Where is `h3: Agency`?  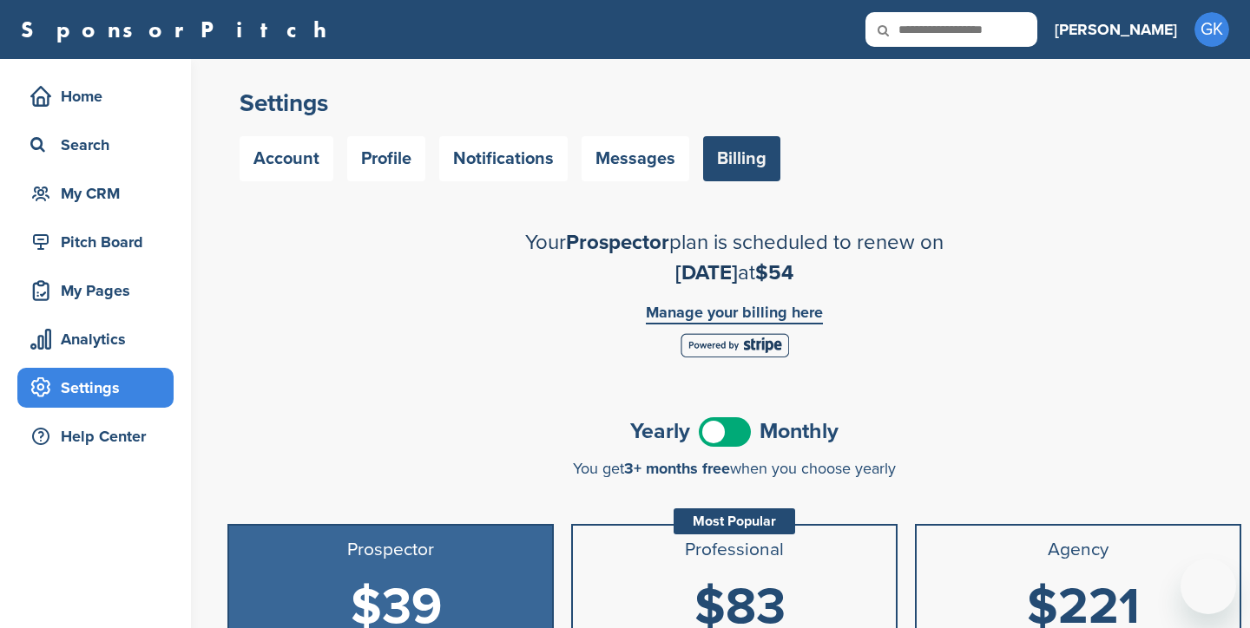 h3: Agency is located at coordinates (1078, 550).